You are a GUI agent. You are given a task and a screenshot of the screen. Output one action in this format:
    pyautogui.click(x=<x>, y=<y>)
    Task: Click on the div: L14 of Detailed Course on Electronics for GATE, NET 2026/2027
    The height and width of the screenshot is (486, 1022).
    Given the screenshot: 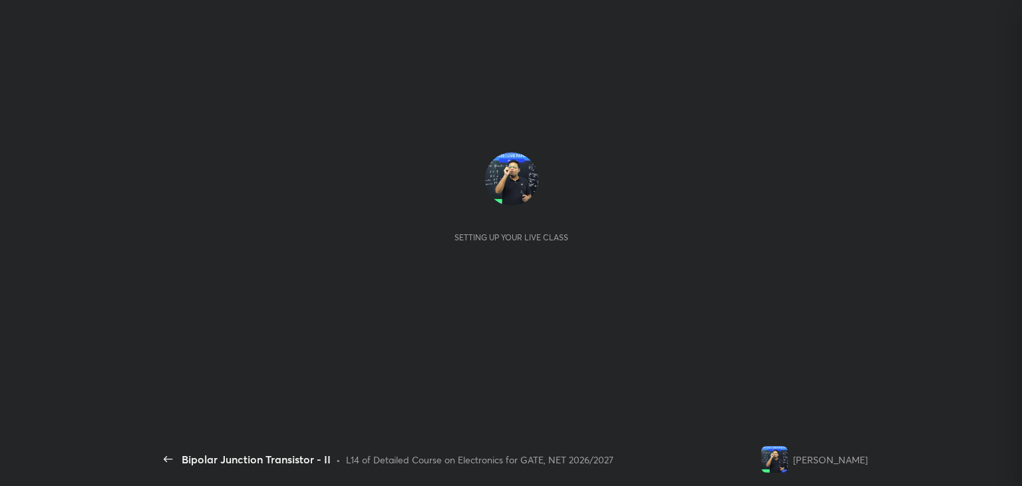 What is the action you would take?
    pyautogui.click(x=480, y=459)
    